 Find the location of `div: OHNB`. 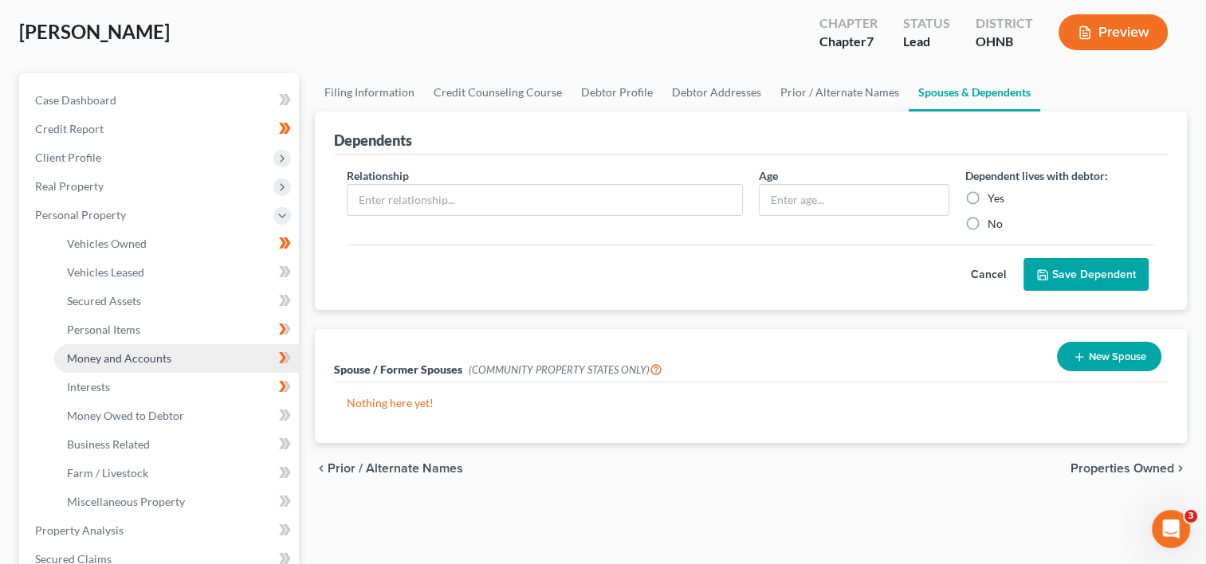

div: OHNB is located at coordinates (1004, 41).